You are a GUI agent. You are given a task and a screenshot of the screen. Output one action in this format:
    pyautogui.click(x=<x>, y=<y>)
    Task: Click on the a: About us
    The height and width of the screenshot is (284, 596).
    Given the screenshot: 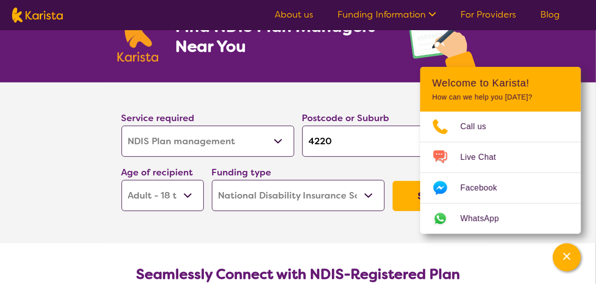 What is the action you would take?
    pyautogui.click(x=294, y=15)
    